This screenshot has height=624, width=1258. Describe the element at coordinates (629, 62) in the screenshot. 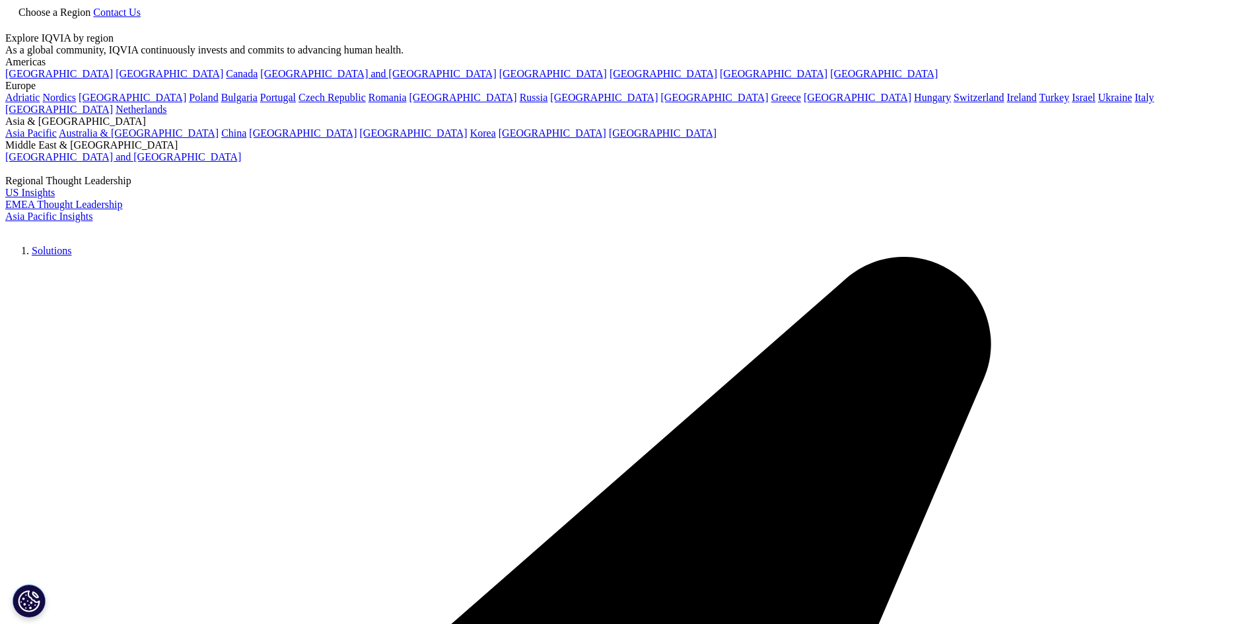

I see `div: Americas` at that location.